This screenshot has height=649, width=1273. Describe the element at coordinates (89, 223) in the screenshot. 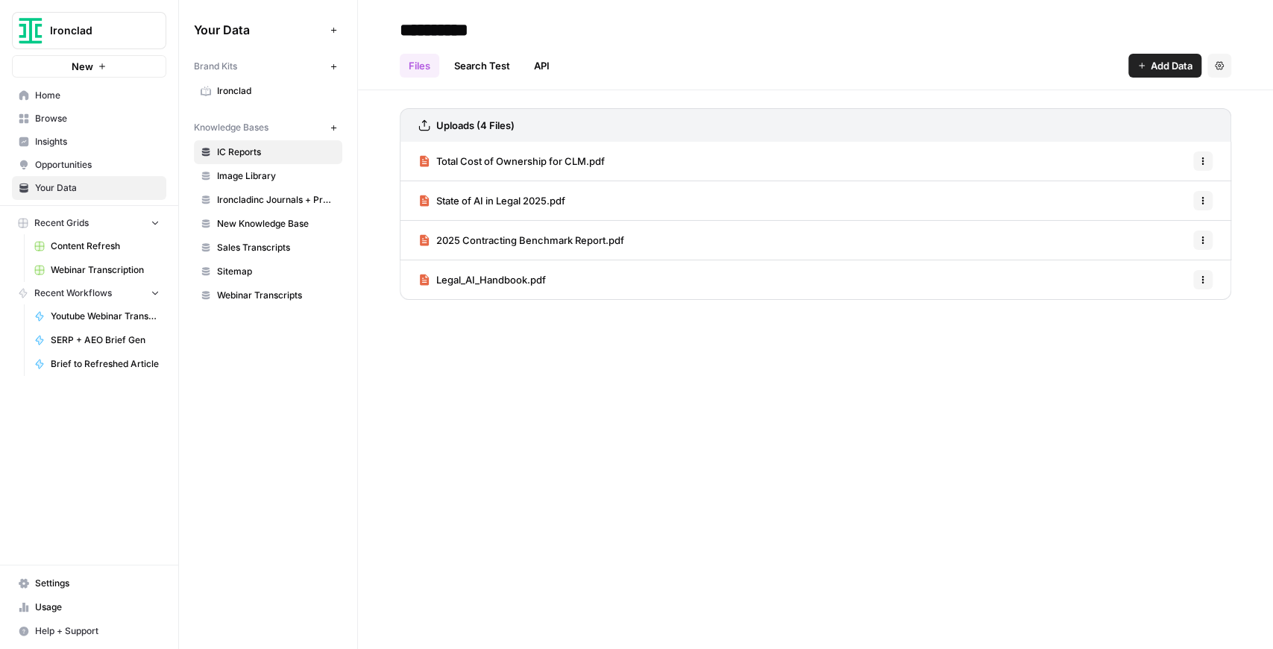

I see `button: Recent Grids` at that location.